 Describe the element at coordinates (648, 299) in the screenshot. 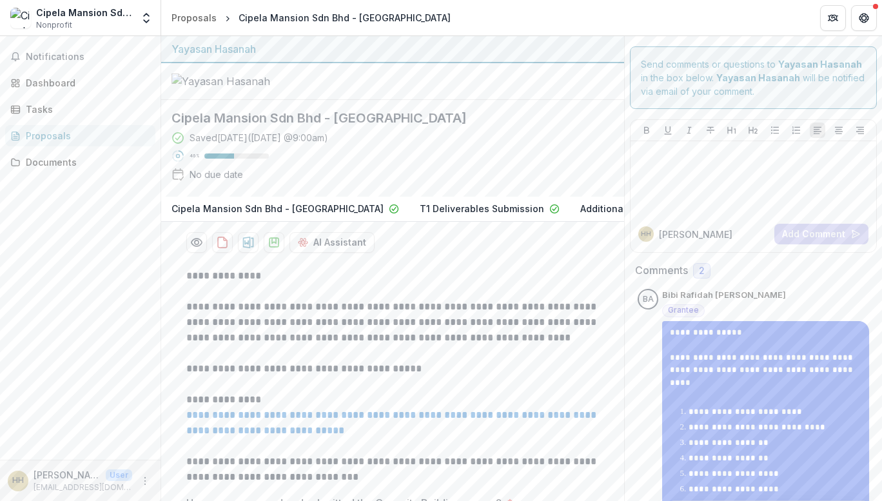

I see `div: Bibi Rafidah Mohd Amin` at that location.